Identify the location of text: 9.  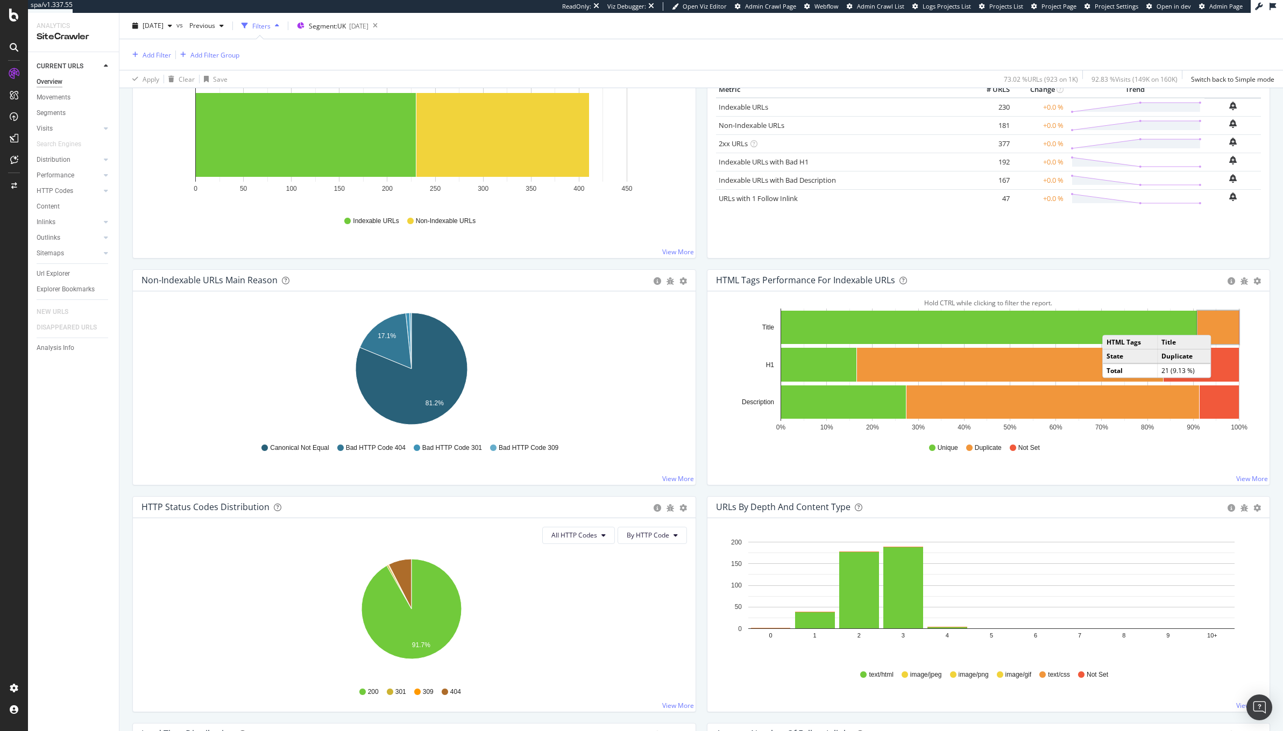
(1168, 636).